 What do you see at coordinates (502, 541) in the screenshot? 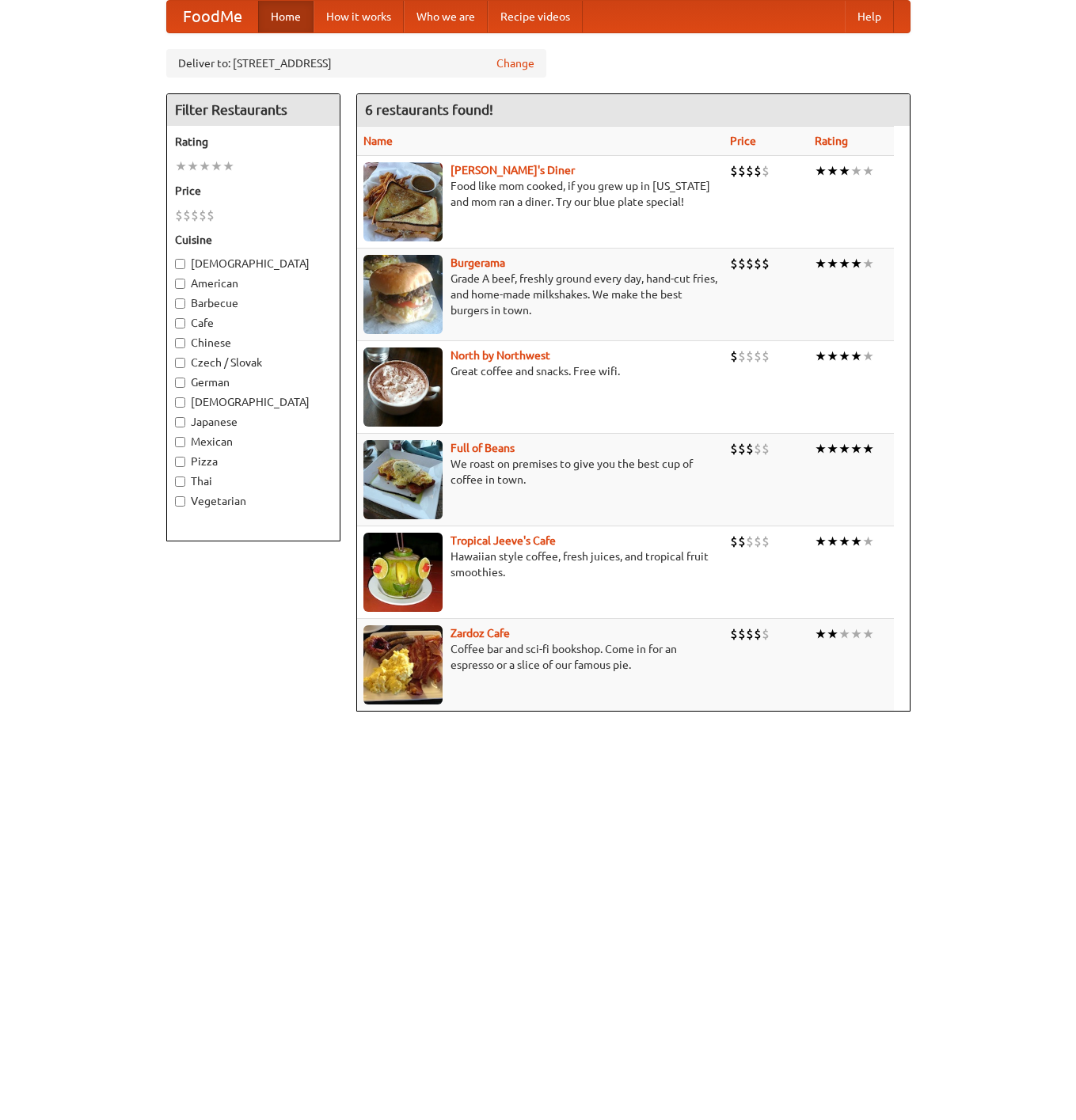
I see `a: Tropical Jeeve's Cafe` at bounding box center [502, 541].